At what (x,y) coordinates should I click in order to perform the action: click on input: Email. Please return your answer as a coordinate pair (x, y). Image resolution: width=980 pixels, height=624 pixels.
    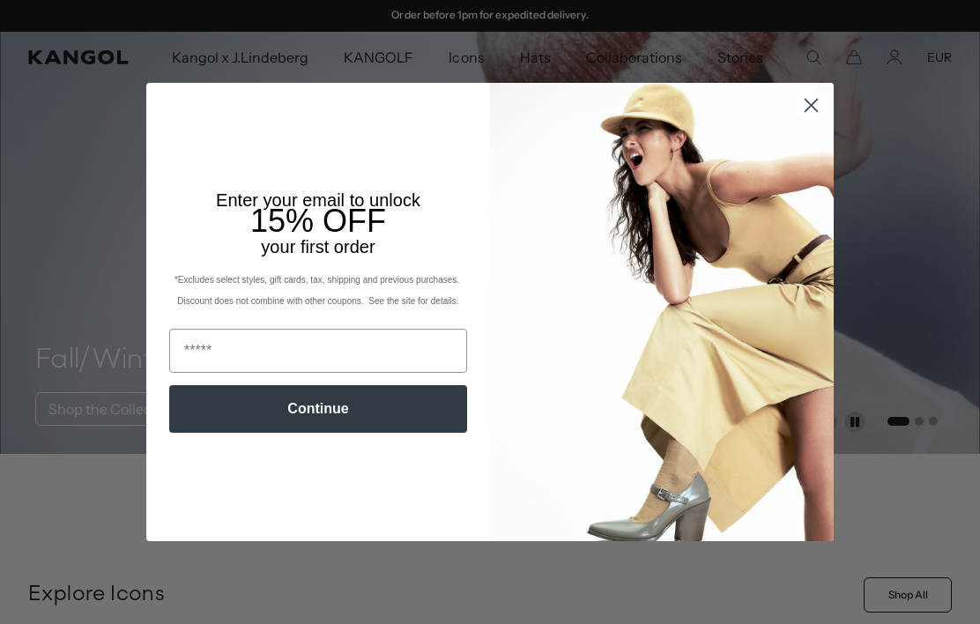
    Looking at the image, I should click on (318, 351).